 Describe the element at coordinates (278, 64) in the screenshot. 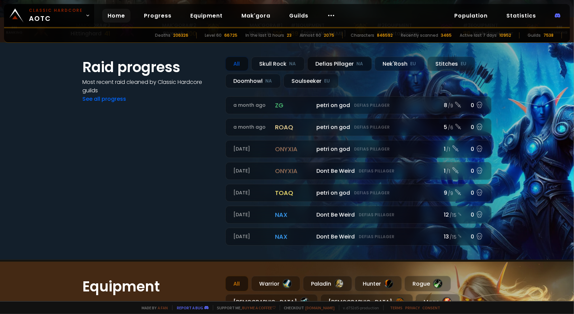

I see `div: Skull Rock` at that location.